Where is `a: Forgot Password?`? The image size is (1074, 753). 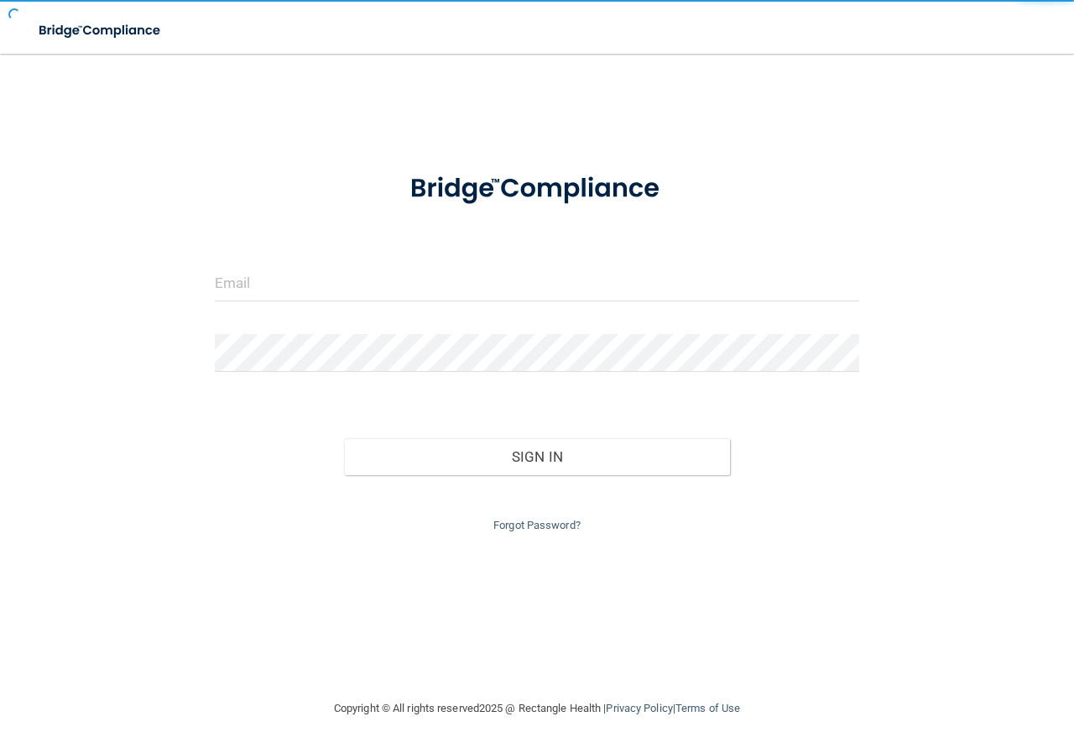 a: Forgot Password? is located at coordinates (537, 525).